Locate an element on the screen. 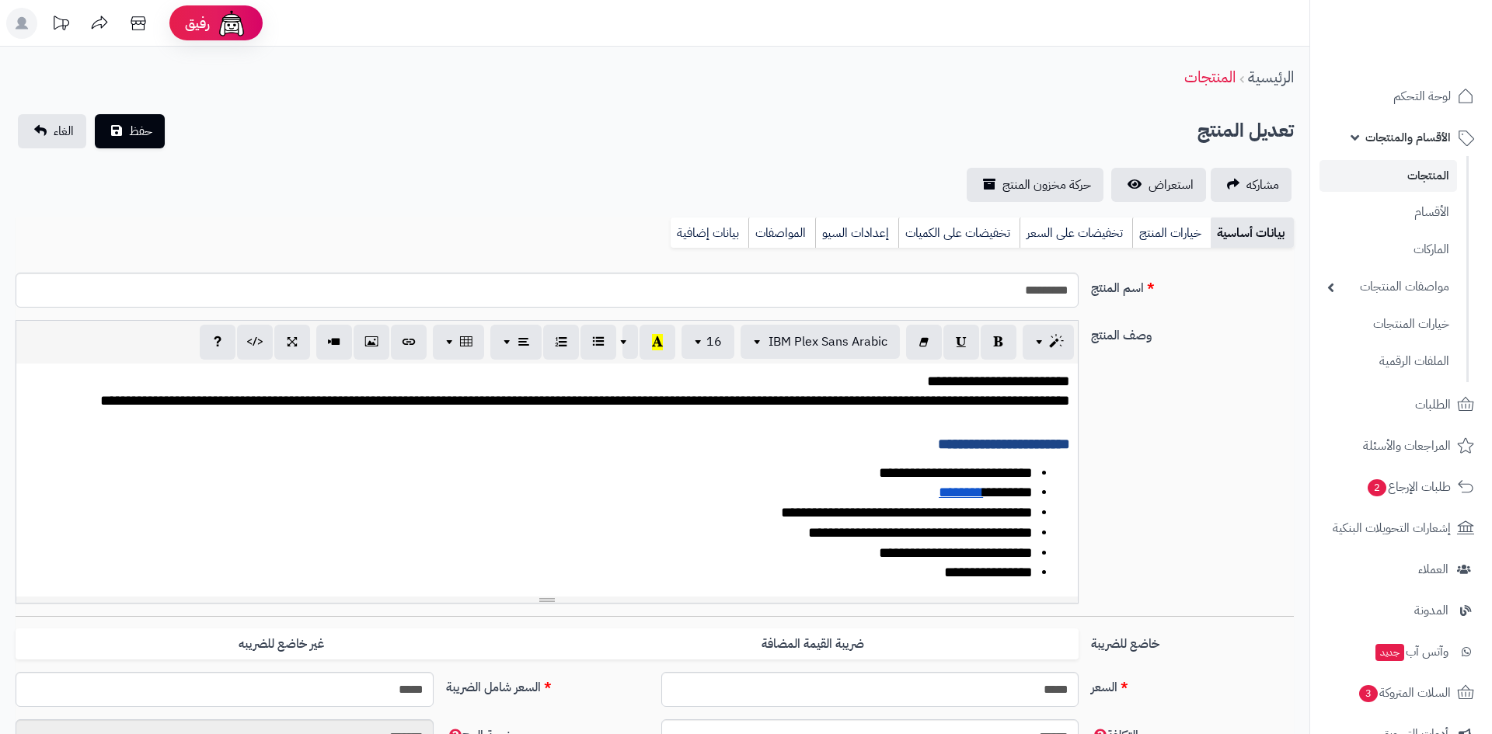 Image resolution: width=1492 pixels, height=734 pixels. a: إعدادات السيو is located at coordinates (856, 233).